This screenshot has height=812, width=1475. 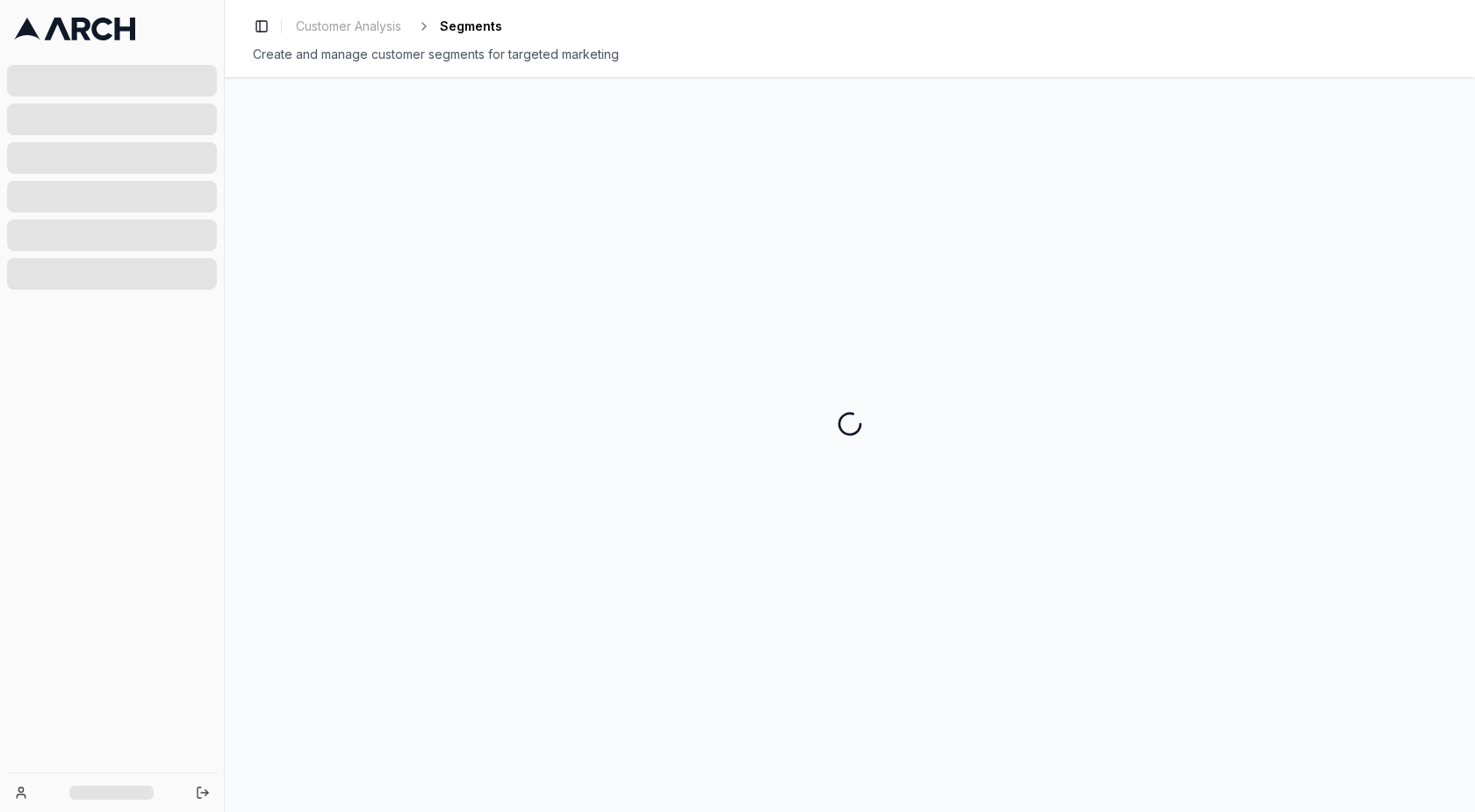 I want to click on nav: breadcrumb, so click(x=395, y=27).